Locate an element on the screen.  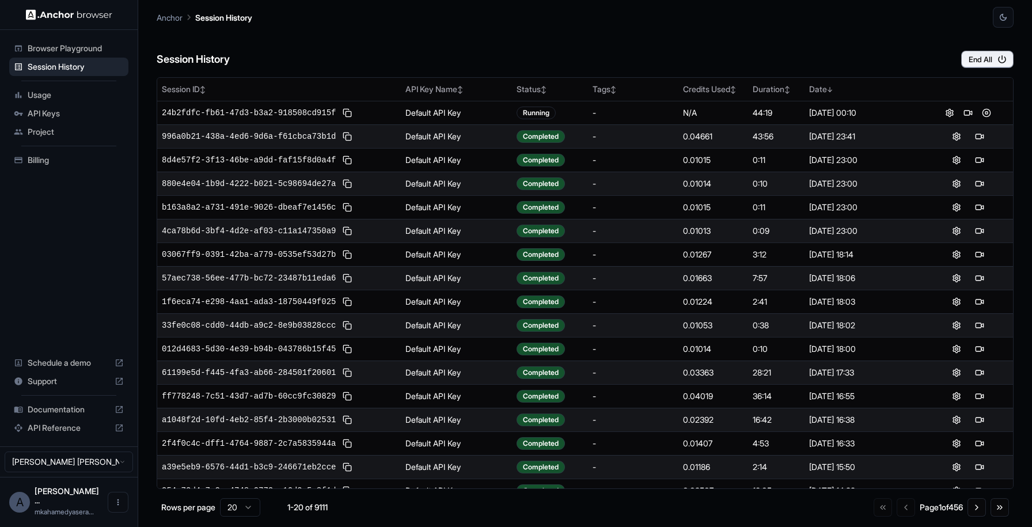
span: ff778248-7c51-43d7-ad7b-60cc9fc30829 is located at coordinates (249, 396).